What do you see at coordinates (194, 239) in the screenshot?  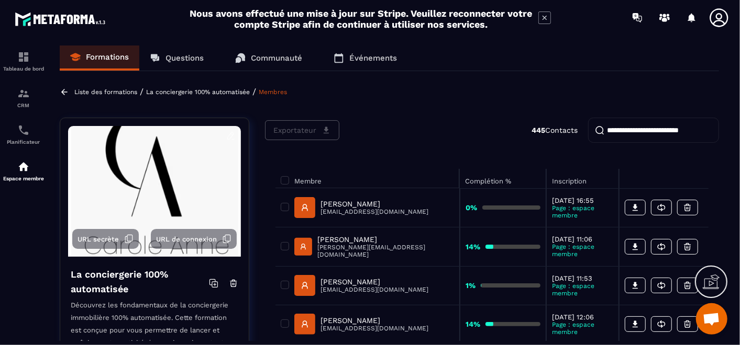 I see `button: URL de connexion` at bounding box center [194, 239].